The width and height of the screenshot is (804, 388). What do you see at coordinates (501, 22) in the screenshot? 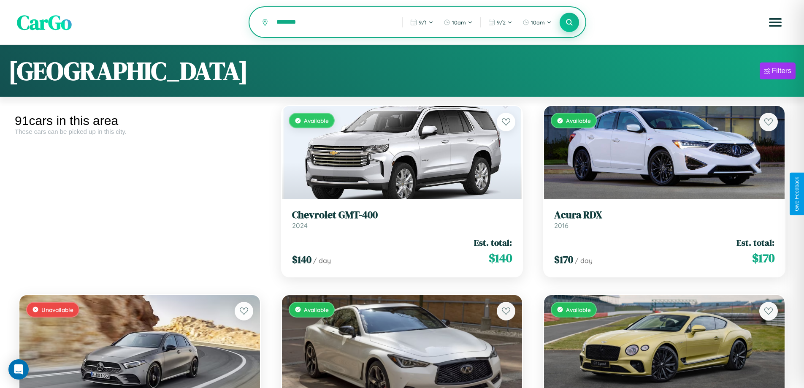
I see `span: 9 / 2` at bounding box center [501, 22].